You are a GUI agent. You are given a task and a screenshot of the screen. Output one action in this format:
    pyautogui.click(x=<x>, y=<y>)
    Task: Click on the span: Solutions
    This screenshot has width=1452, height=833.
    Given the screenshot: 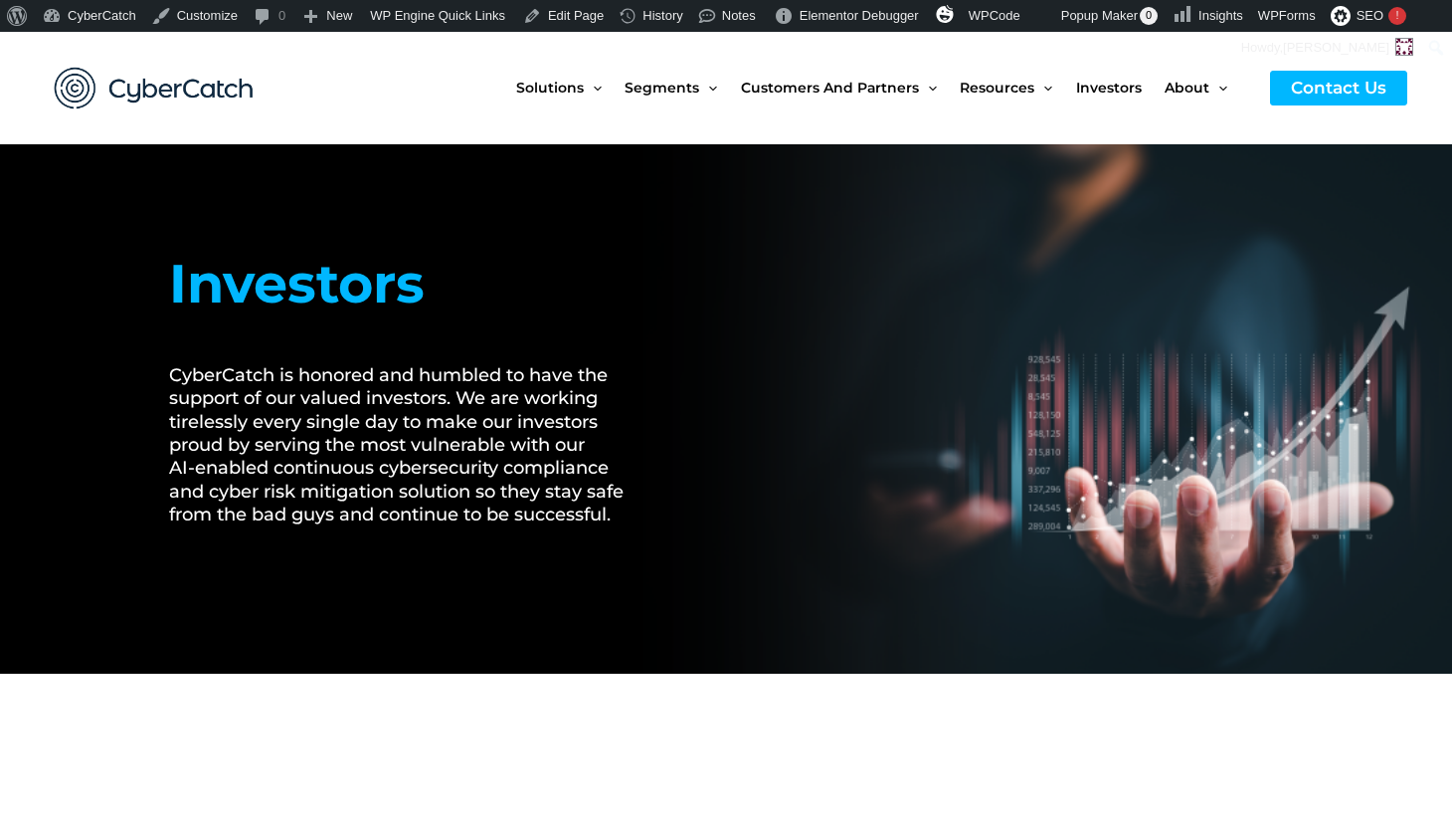 What is the action you would take?
    pyautogui.click(x=550, y=88)
    